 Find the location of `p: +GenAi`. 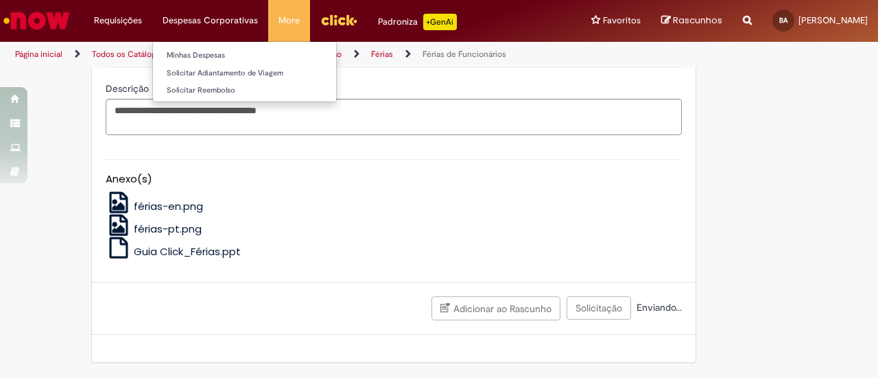

p: +GenAi is located at coordinates (440, 22).